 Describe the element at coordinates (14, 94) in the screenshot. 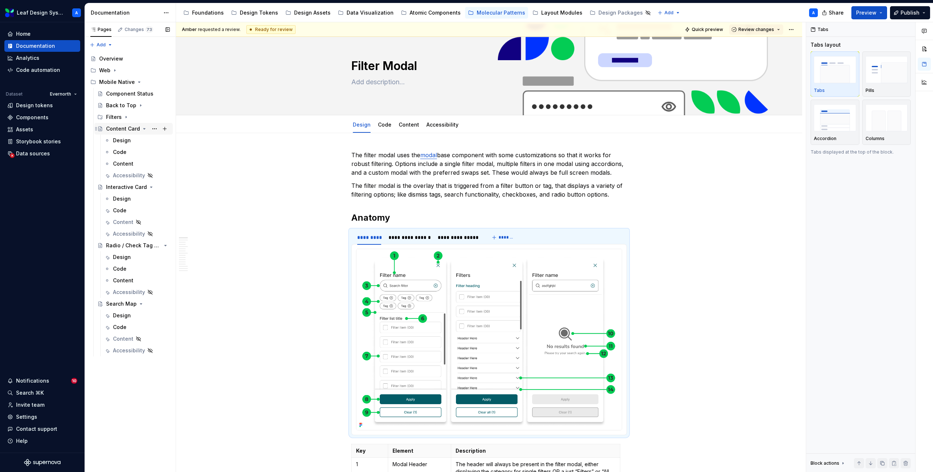

I see `div: Dataset` at that location.